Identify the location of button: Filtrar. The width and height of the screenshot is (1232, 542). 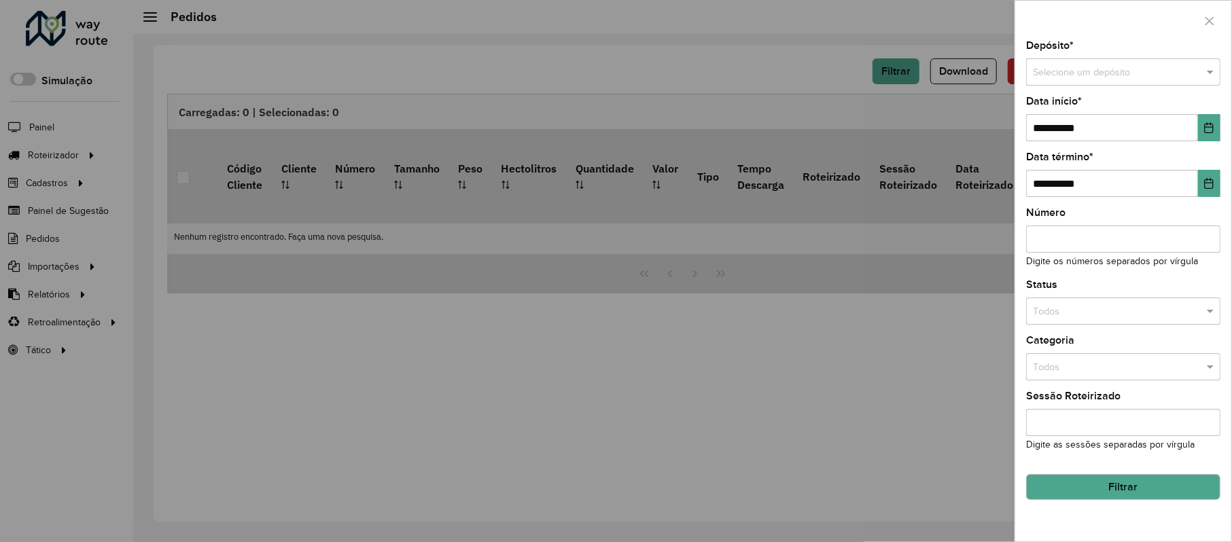
(1124, 487).